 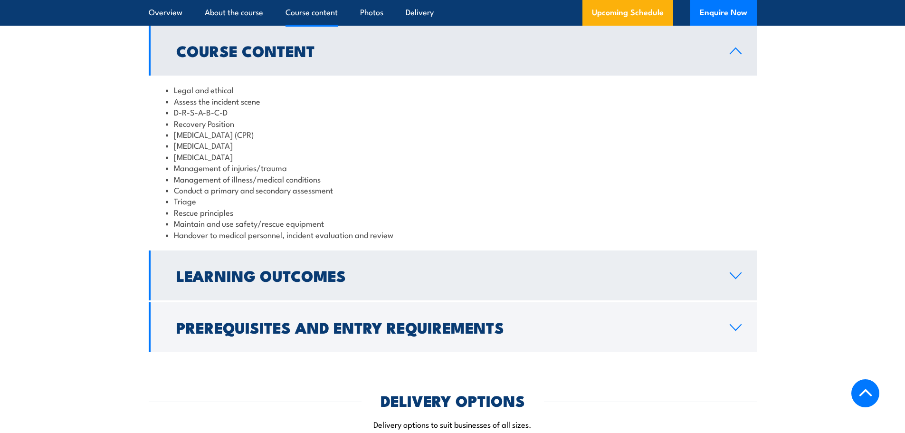 I want to click on h2: DELIVERY OPTIONS, so click(x=453, y=400).